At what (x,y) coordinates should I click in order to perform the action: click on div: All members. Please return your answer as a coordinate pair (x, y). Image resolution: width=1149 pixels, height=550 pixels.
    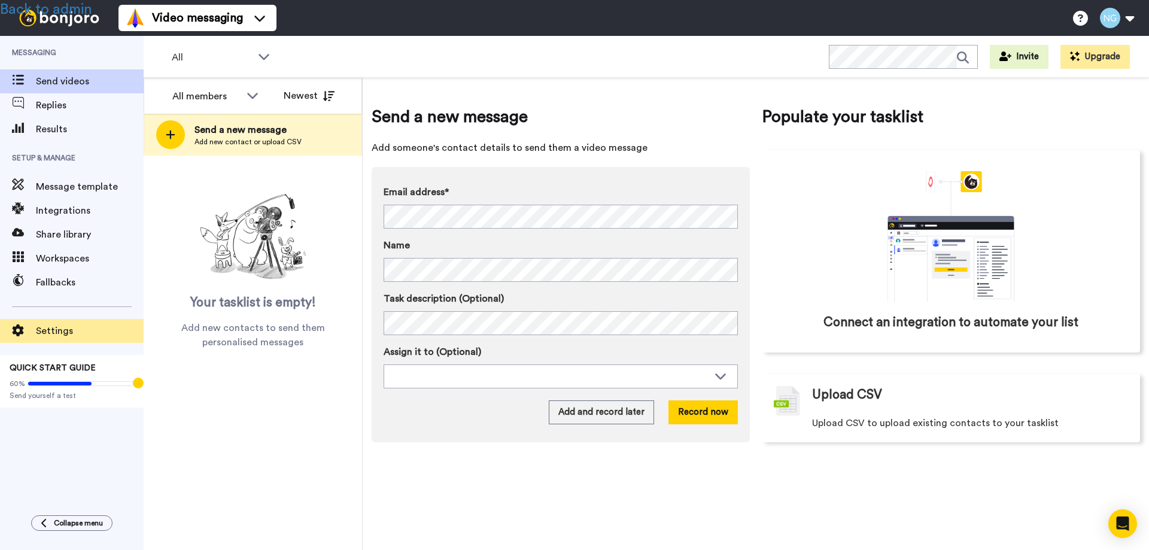
    Looking at the image, I should click on (206, 96).